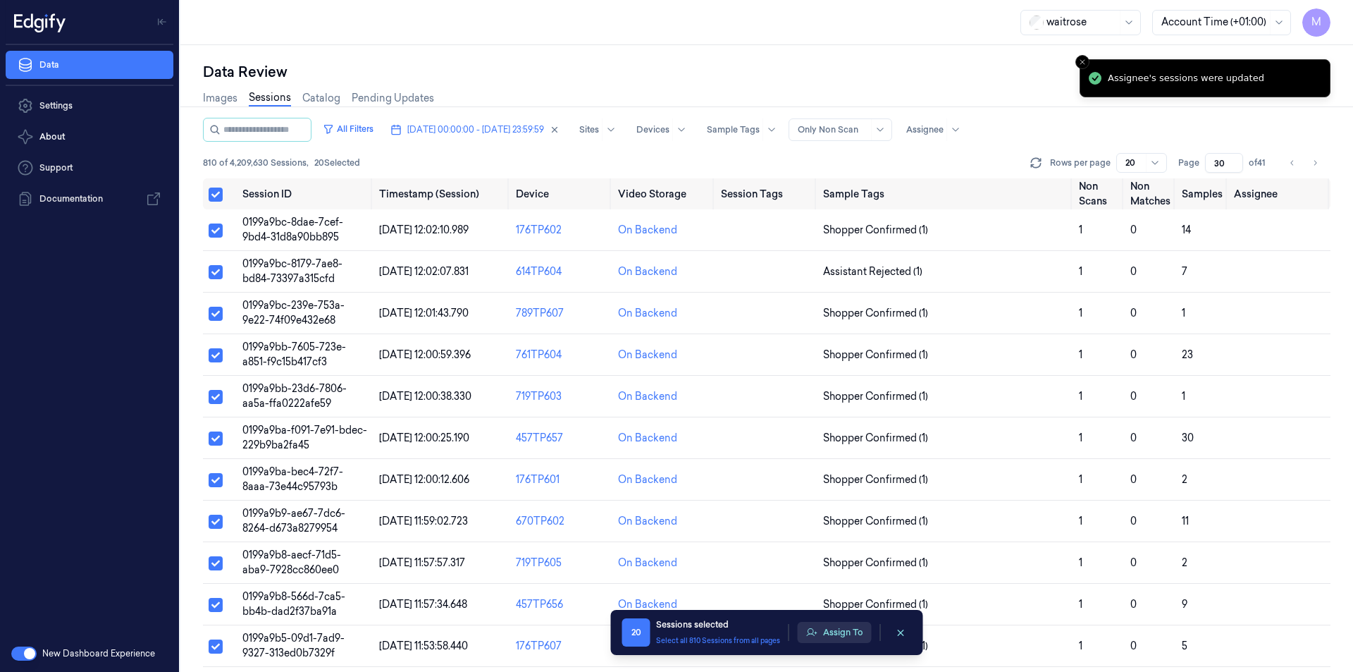 This screenshot has width=1353, height=672. I want to click on span: Assistant Rejected (1), so click(872, 271).